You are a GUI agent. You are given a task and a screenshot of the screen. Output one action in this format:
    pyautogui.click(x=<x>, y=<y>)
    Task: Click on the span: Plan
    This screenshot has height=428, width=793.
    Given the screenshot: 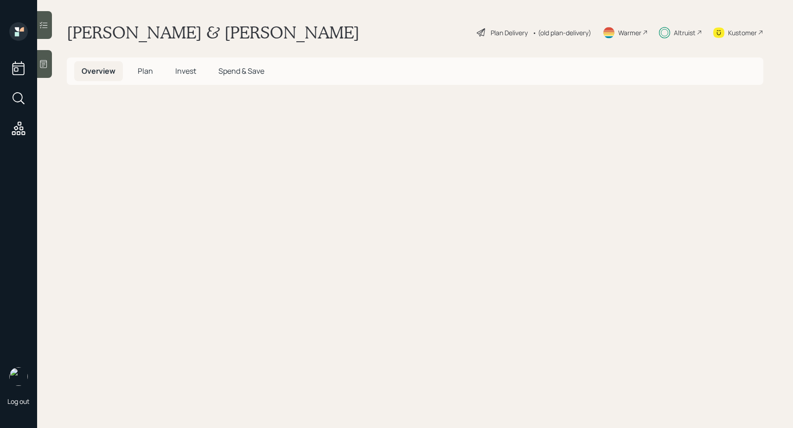 What is the action you would take?
    pyautogui.click(x=145, y=71)
    